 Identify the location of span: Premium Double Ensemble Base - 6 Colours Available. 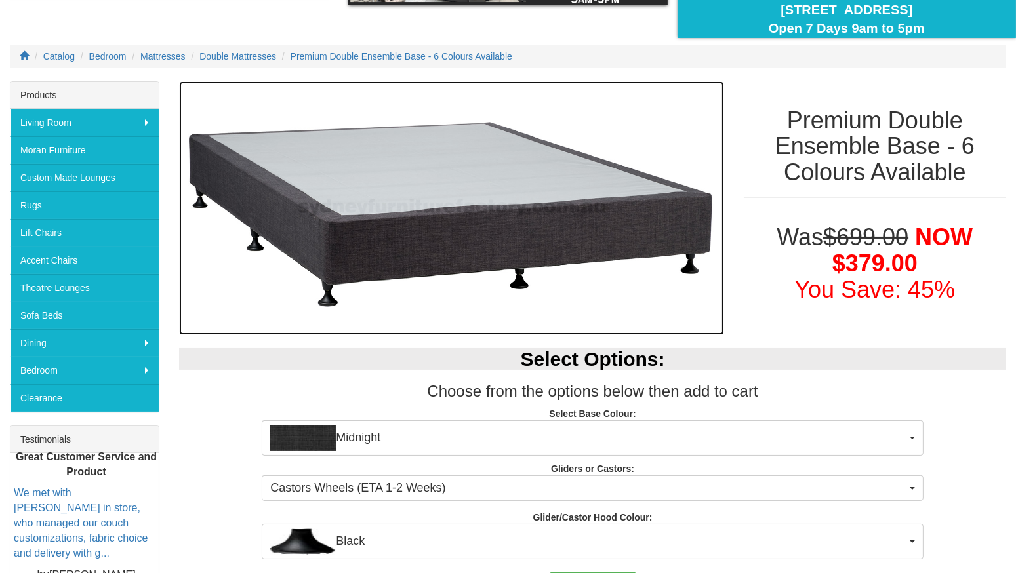
(401, 56).